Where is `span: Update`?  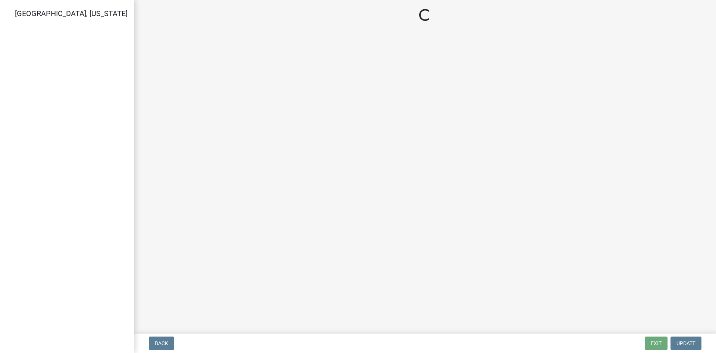
span: Update is located at coordinates (686, 343).